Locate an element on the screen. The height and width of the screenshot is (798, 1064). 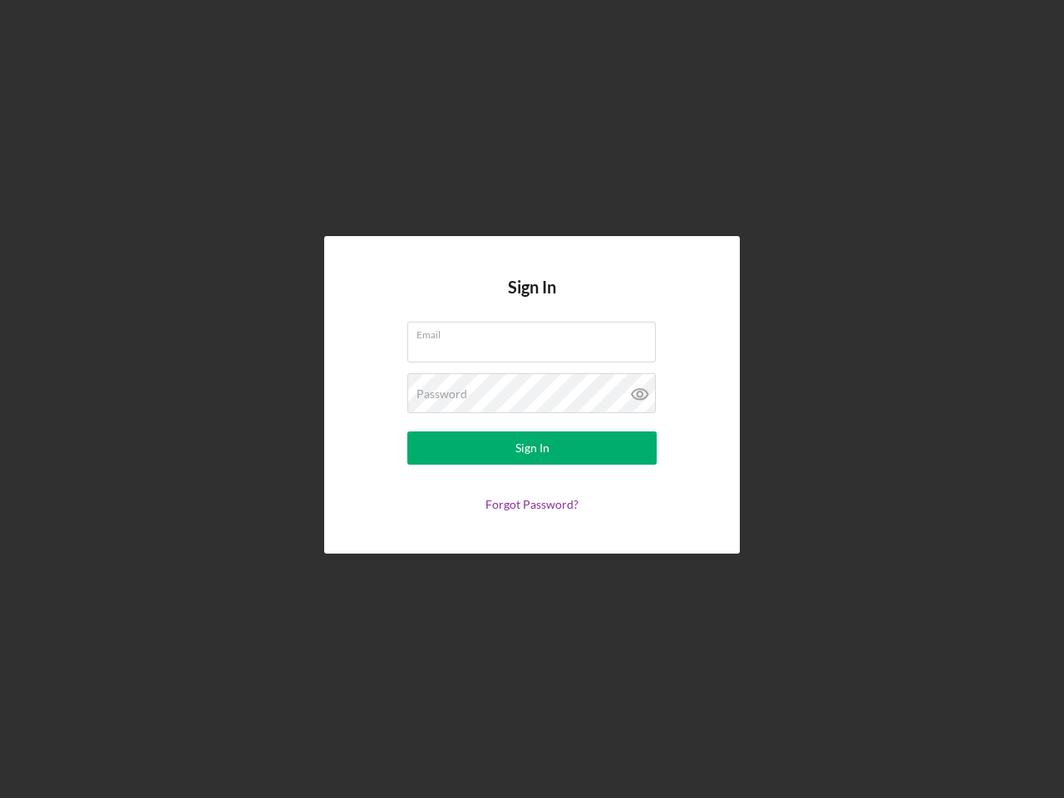
label: Email is located at coordinates (536, 332).